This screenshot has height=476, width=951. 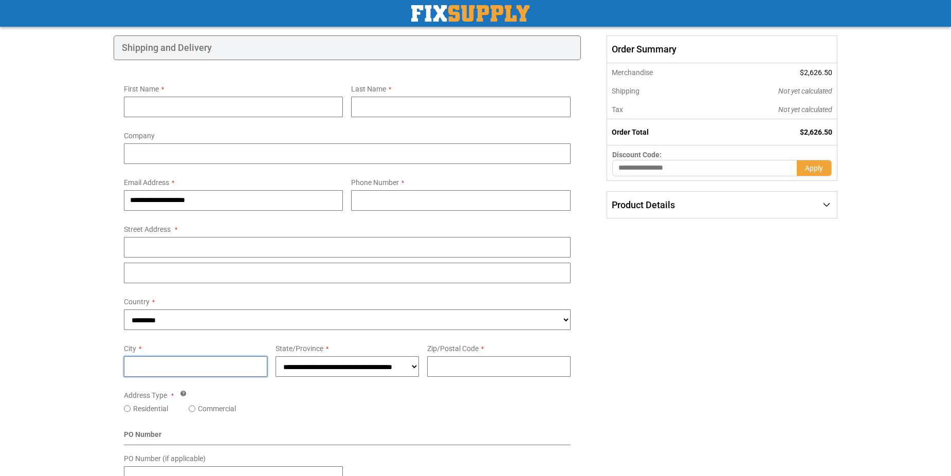 What do you see at coordinates (722, 49) in the screenshot?
I see `span: Order Summary` at bounding box center [722, 49].